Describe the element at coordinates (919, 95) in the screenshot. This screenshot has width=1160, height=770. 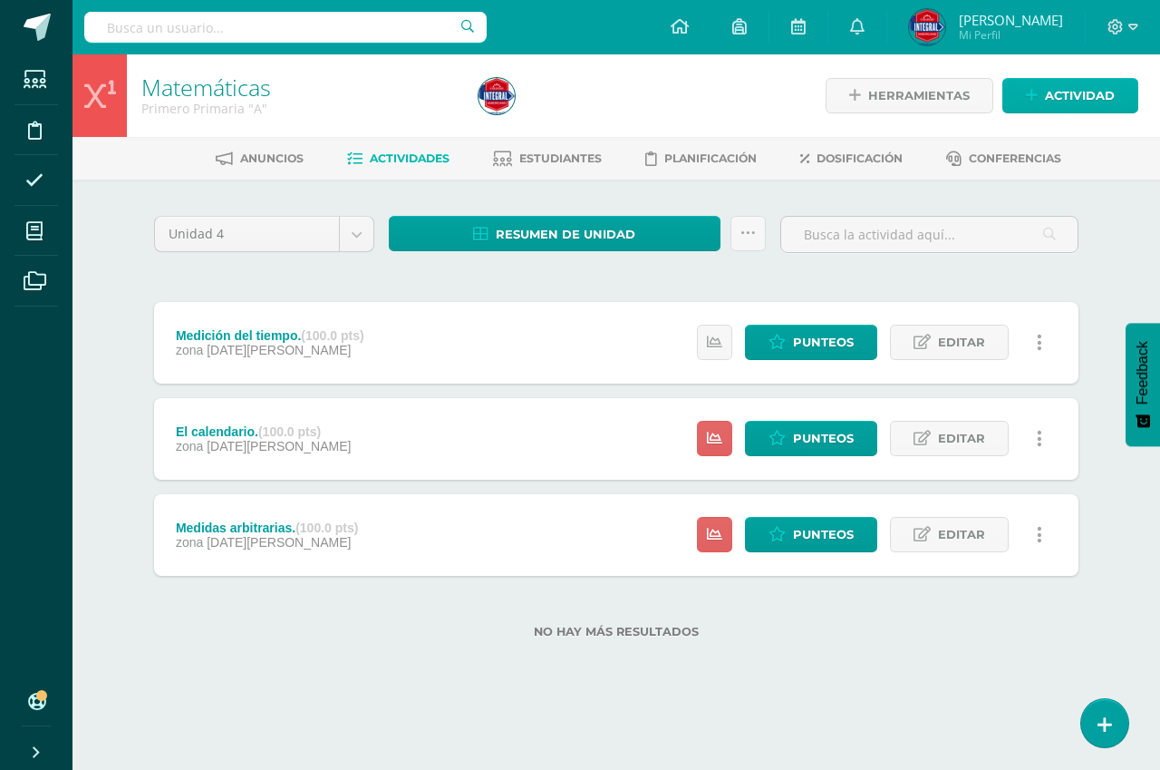
I see `span: Herramientas` at that location.